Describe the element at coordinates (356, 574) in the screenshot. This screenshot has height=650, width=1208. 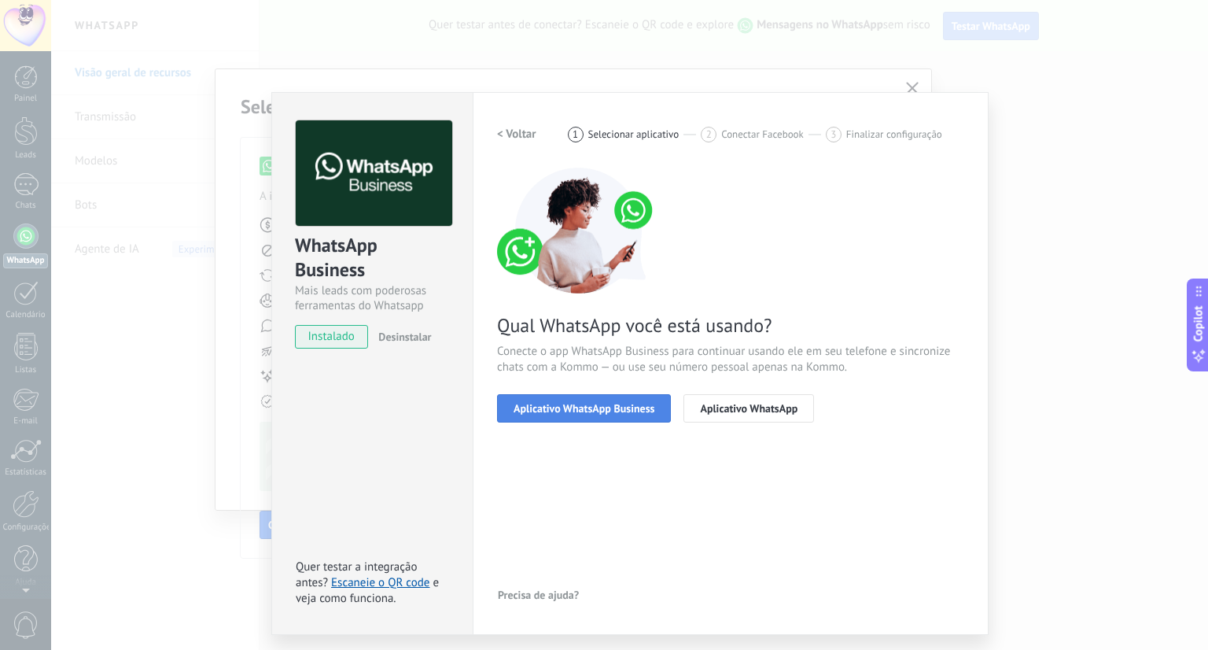
I see `span: Quer testar a integração antes?` at that location.